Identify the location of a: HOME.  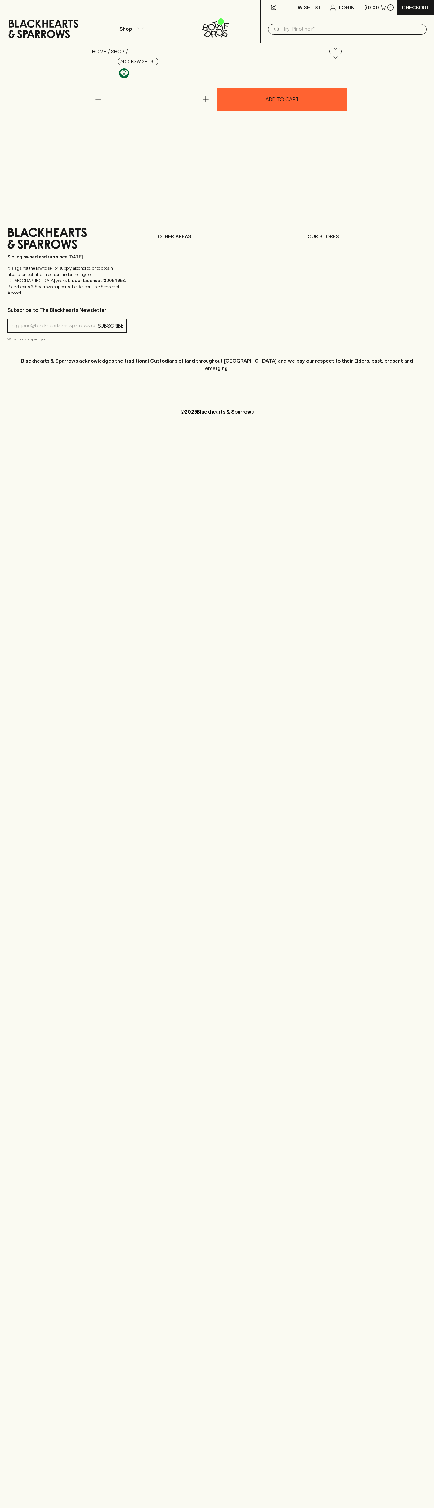
(99, 52).